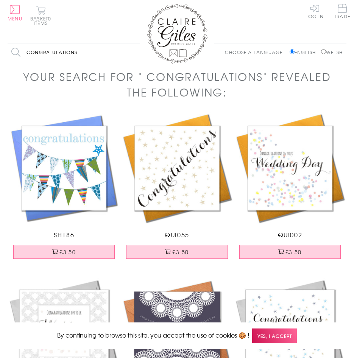  Describe the element at coordinates (314, 11) in the screenshot. I see `a: Log In` at that location.